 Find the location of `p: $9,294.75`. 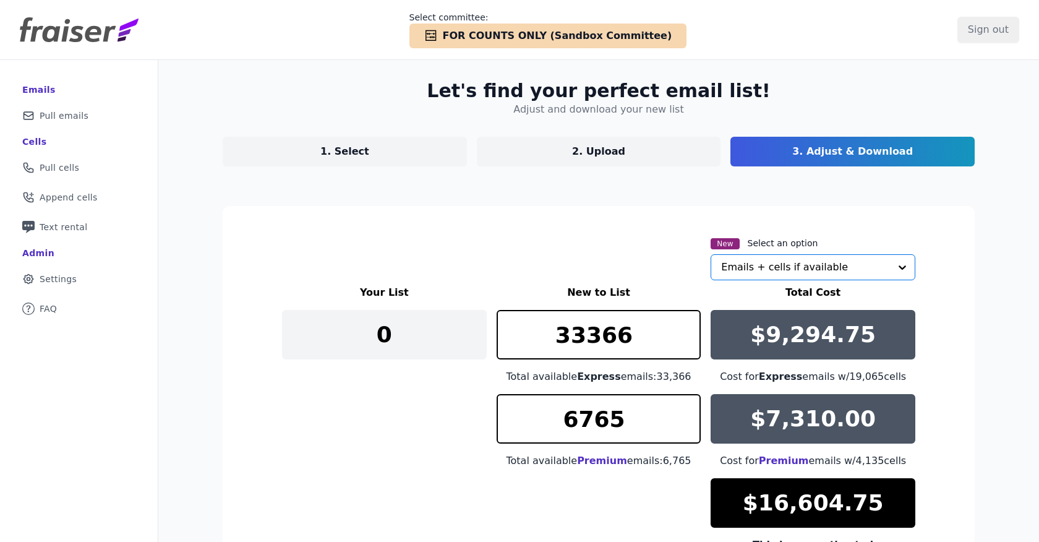

p: $9,294.75 is located at coordinates (813, 335).